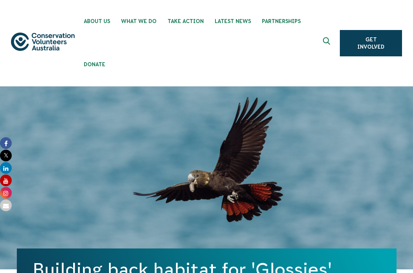  I want to click on span: Take Action, so click(186, 21).